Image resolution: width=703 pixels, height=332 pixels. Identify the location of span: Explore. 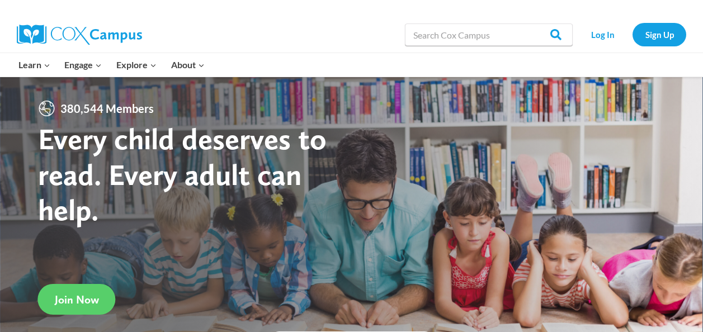
(136, 65).